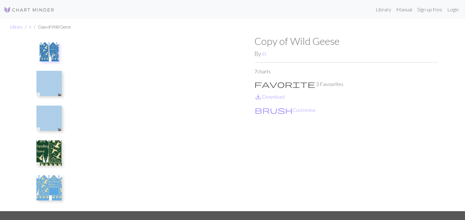 The image size is (465, 220). What do you see at coordinates (274, 110) in the screenshot?
I see `i: Customise` at bounding box center [274, 110].